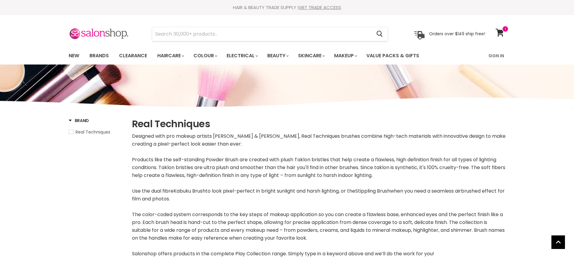 This screenshot has height=277, width=574. I want to click on a: New, so click(74, 56).